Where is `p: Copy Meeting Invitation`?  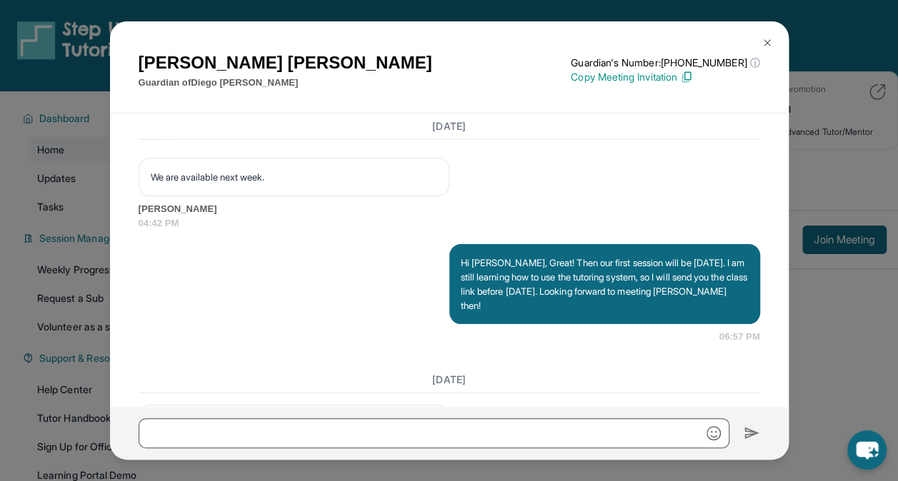 p: Copy Meeting Invitation is located at coordinates (665, 77).